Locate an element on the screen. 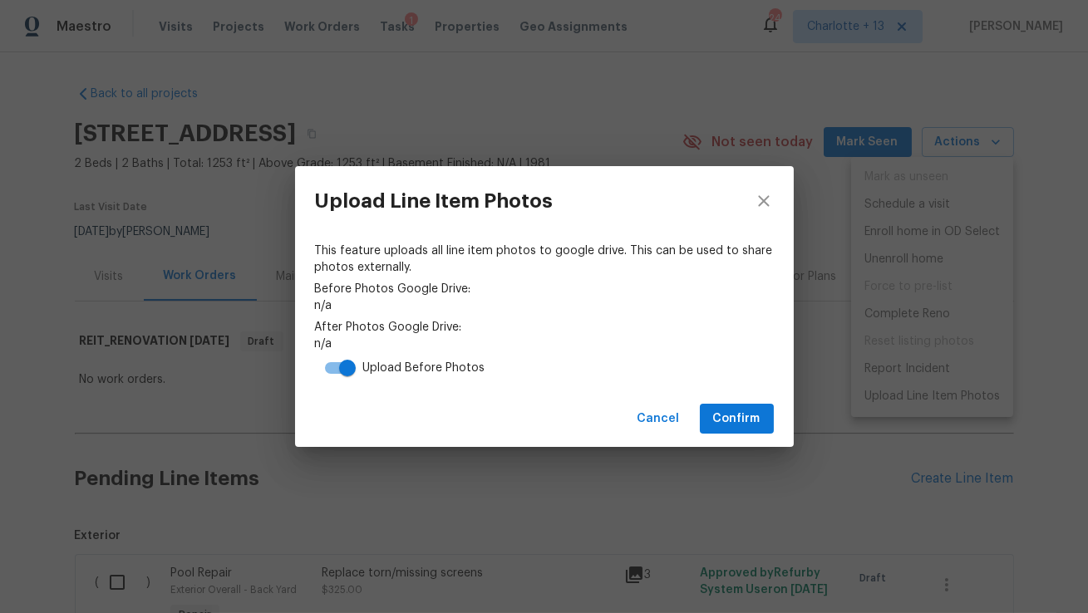 The width and height of the screenshot is (1088, 613). span: After Photos Google Drive: is located at coordinates (544, 328).